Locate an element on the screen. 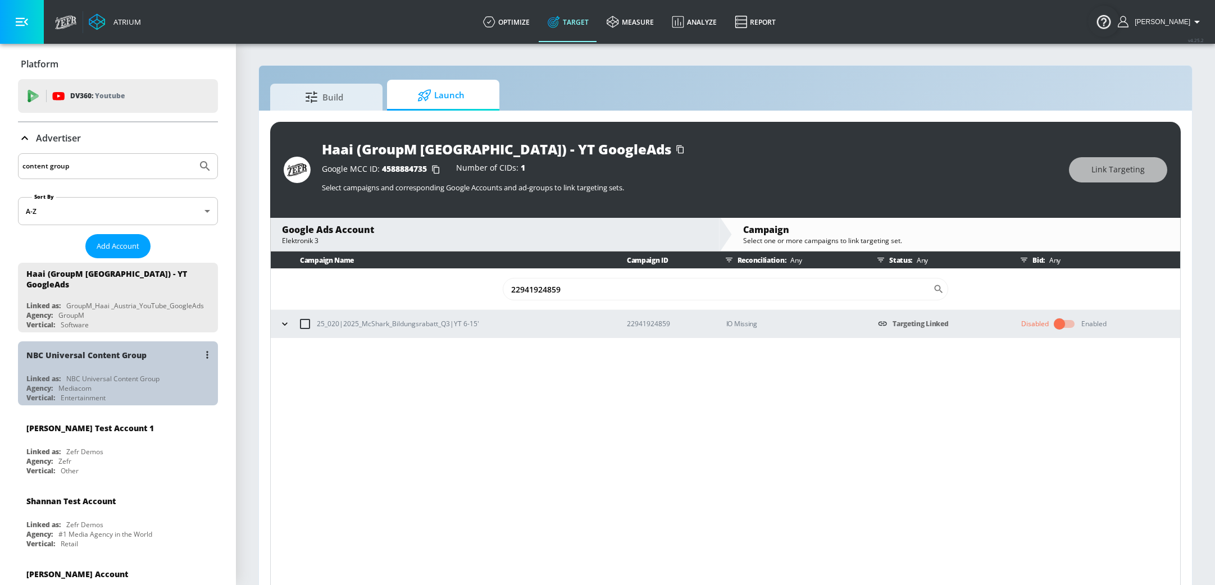  div: Retail is located at coordinates (69, 544).